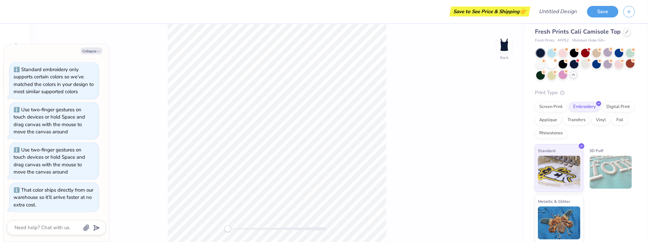  Describe the element at coordinates (490, 12) in the screenshot. I see `div: Save to See Price & Shipping` at that location.